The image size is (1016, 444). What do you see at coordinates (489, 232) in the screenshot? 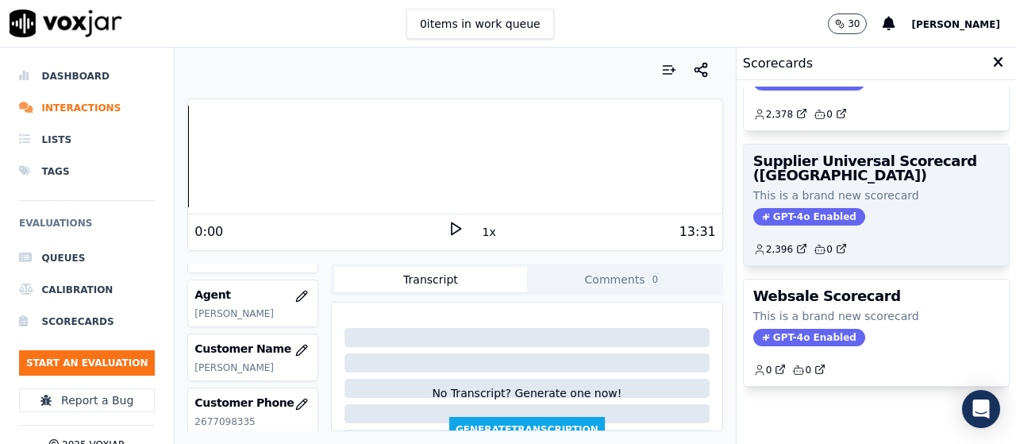
I see `button: 1x` at bounding box center [489, 232].